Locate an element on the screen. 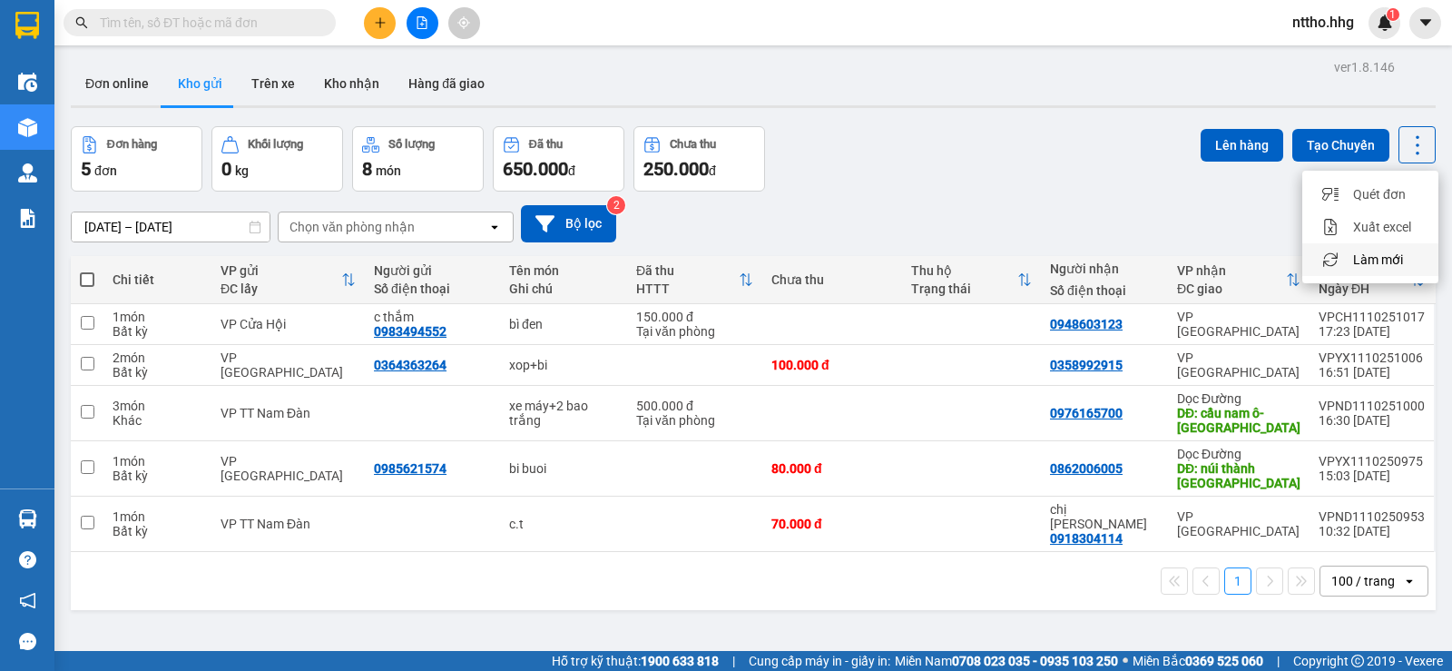 The height and width of the screenshot is (671, 1452). div: Chưa thu is located at coordinates (692, 144).